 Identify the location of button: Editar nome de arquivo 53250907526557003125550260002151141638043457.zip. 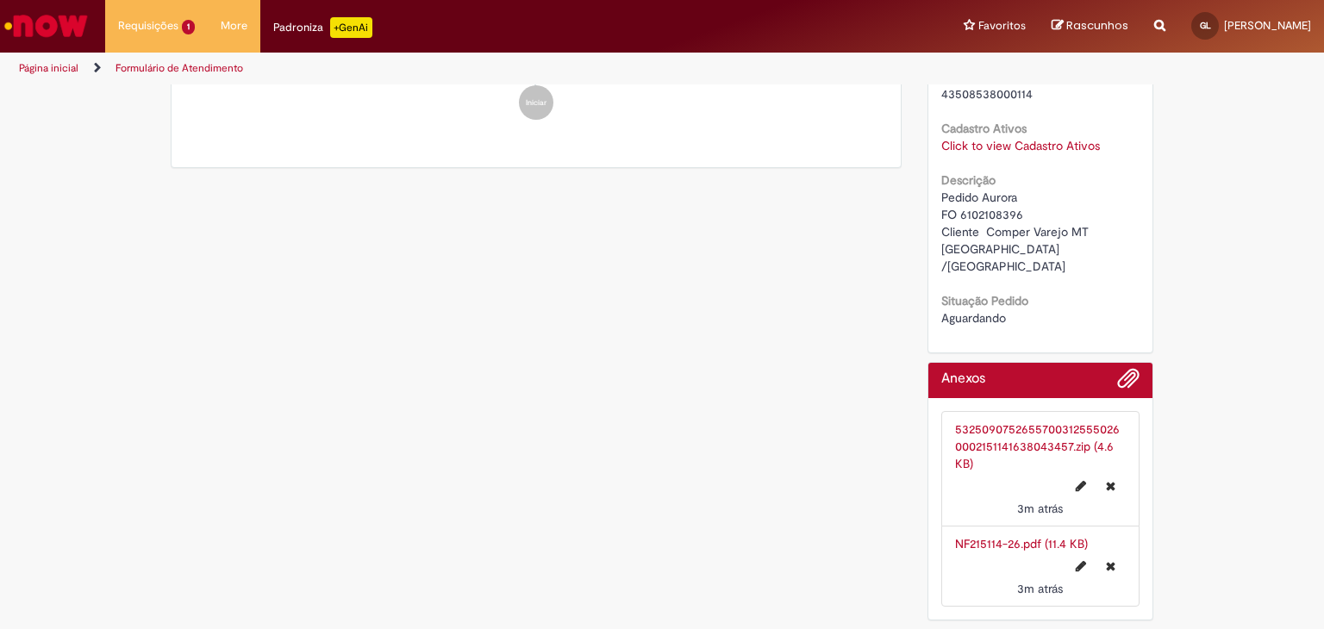
(1081, 486).